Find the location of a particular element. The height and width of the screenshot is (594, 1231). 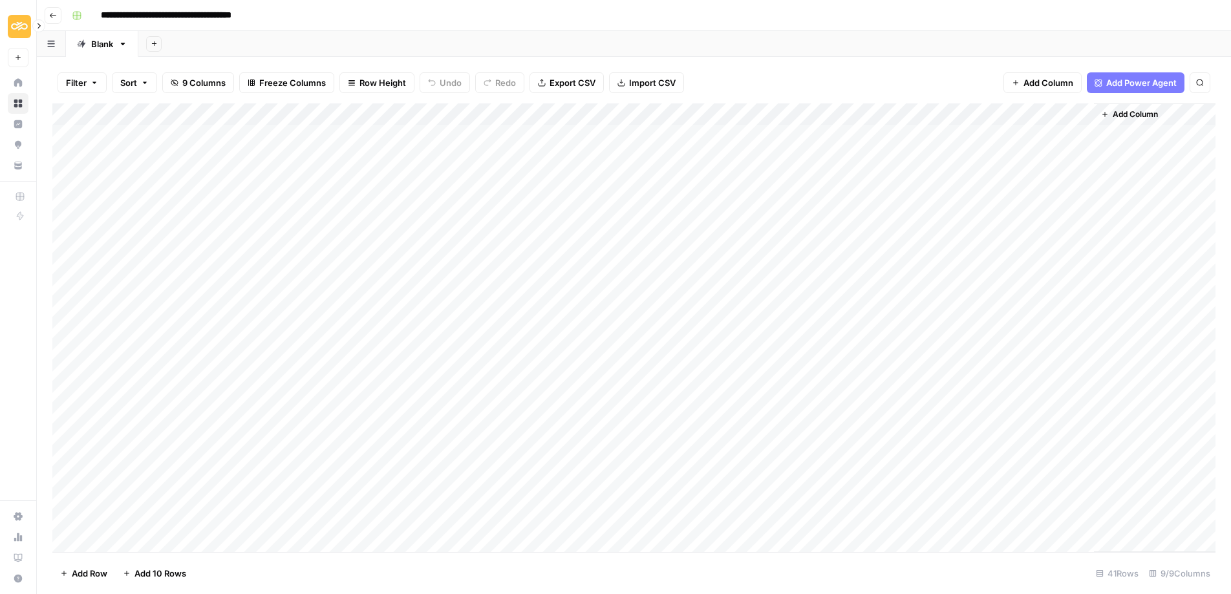

button: Help + Support is located at coordinates (18, 578).